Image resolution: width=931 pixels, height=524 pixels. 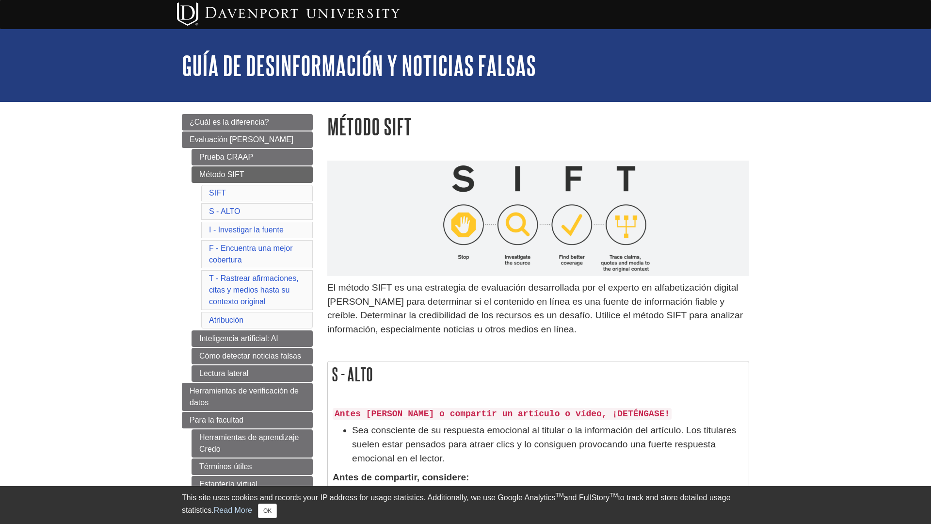 What do you see at coordinates (267, 511) in the screenshot?
I see `button: Close` at bounding box center [267, 511].